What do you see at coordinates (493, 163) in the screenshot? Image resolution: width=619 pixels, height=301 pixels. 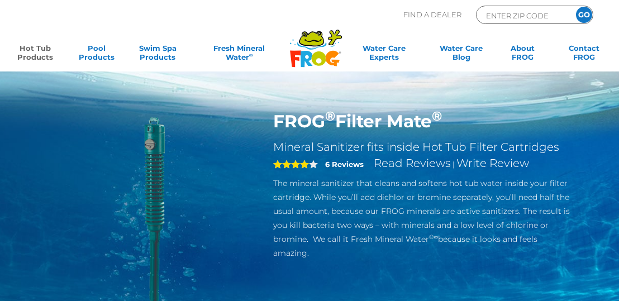 I see `a: Write Review` at bounding box center [493, 163].